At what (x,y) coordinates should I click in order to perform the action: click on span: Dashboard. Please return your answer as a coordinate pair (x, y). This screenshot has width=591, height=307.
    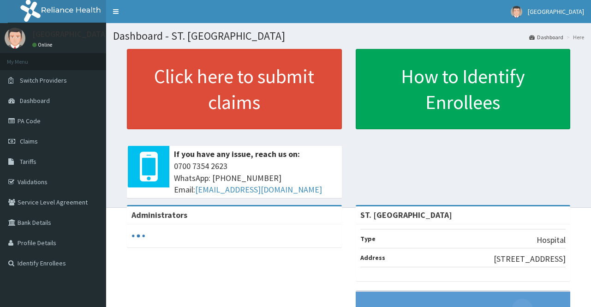
    Looking at the image, I should click on (35, 101).